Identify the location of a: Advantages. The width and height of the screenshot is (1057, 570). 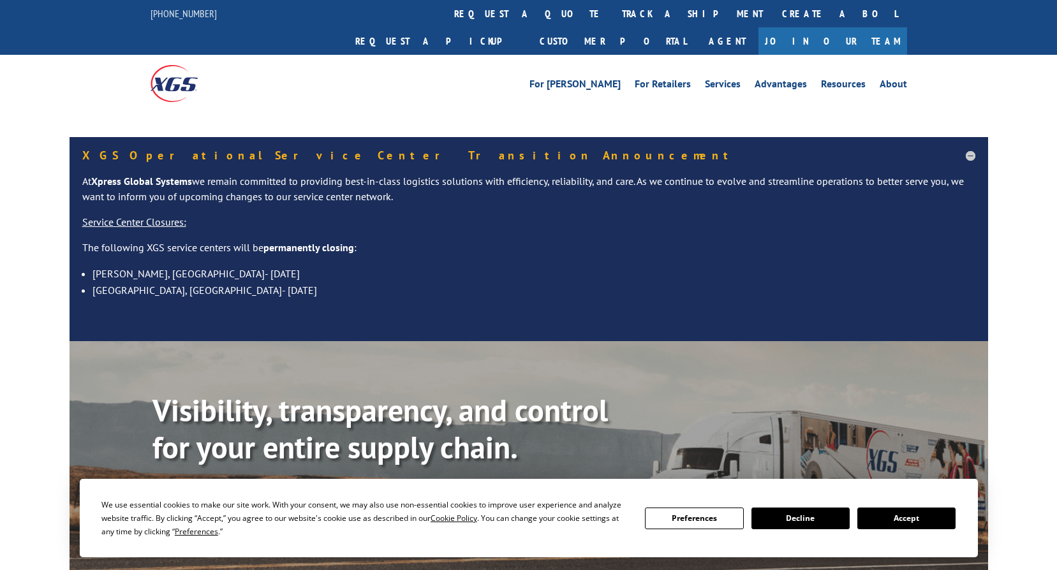
(781, 86).